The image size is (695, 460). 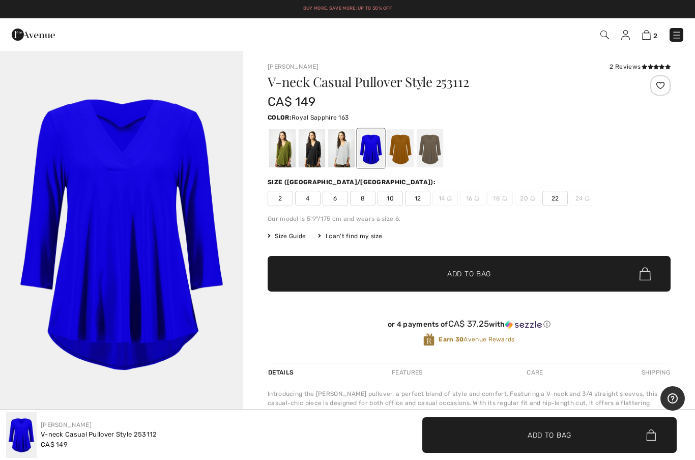 What do you see at coordinates (282, 148) in the screenshot?
I see `div: Artichoke` at bounding box center [282, 148].